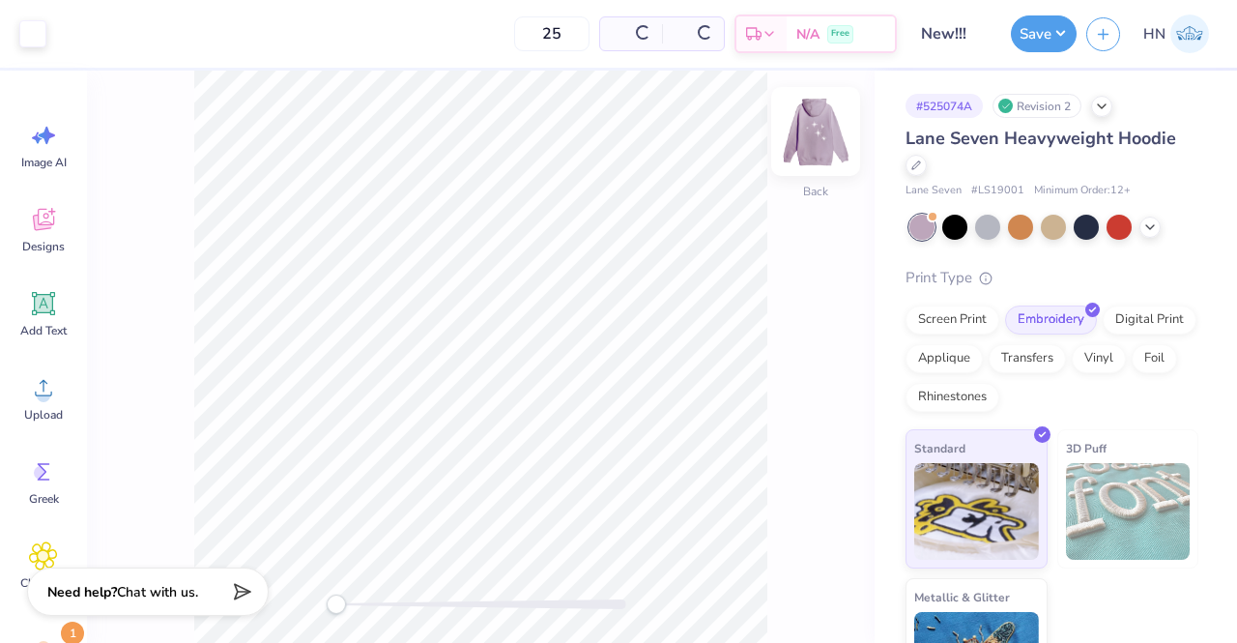 The image size is (1237, 643). I want to click on div: Transfers, so click(1028, 359).